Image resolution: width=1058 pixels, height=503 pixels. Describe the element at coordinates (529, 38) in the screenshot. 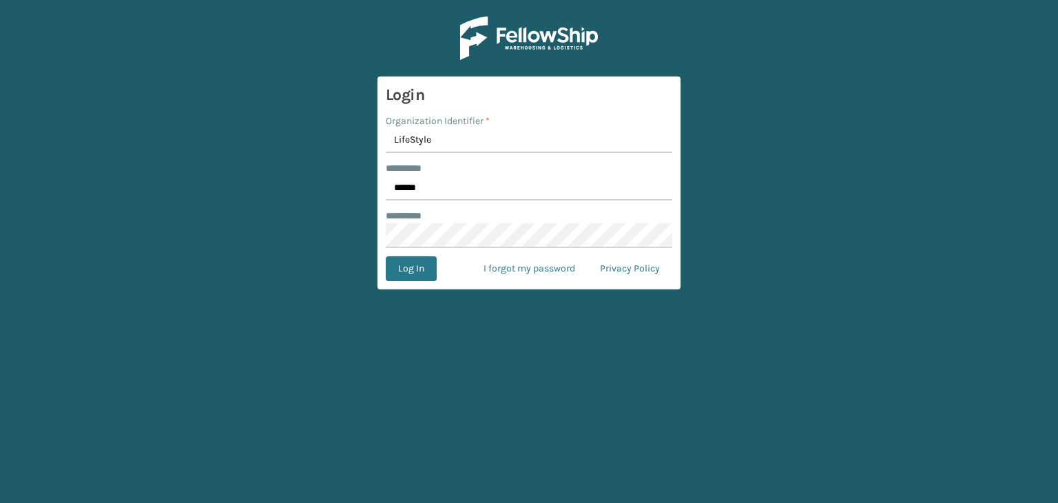

I see `img: Logo` at that location.